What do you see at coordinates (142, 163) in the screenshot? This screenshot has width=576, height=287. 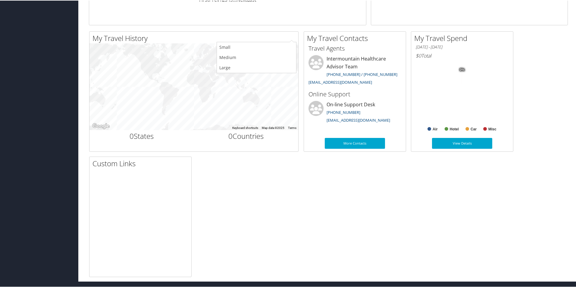 I see `h2: Custom Links` at bounding box center [142, 163].